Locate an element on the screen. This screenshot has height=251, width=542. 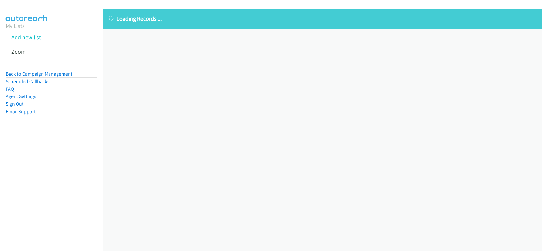
a: Add new list is located at coordinates (26, 37).